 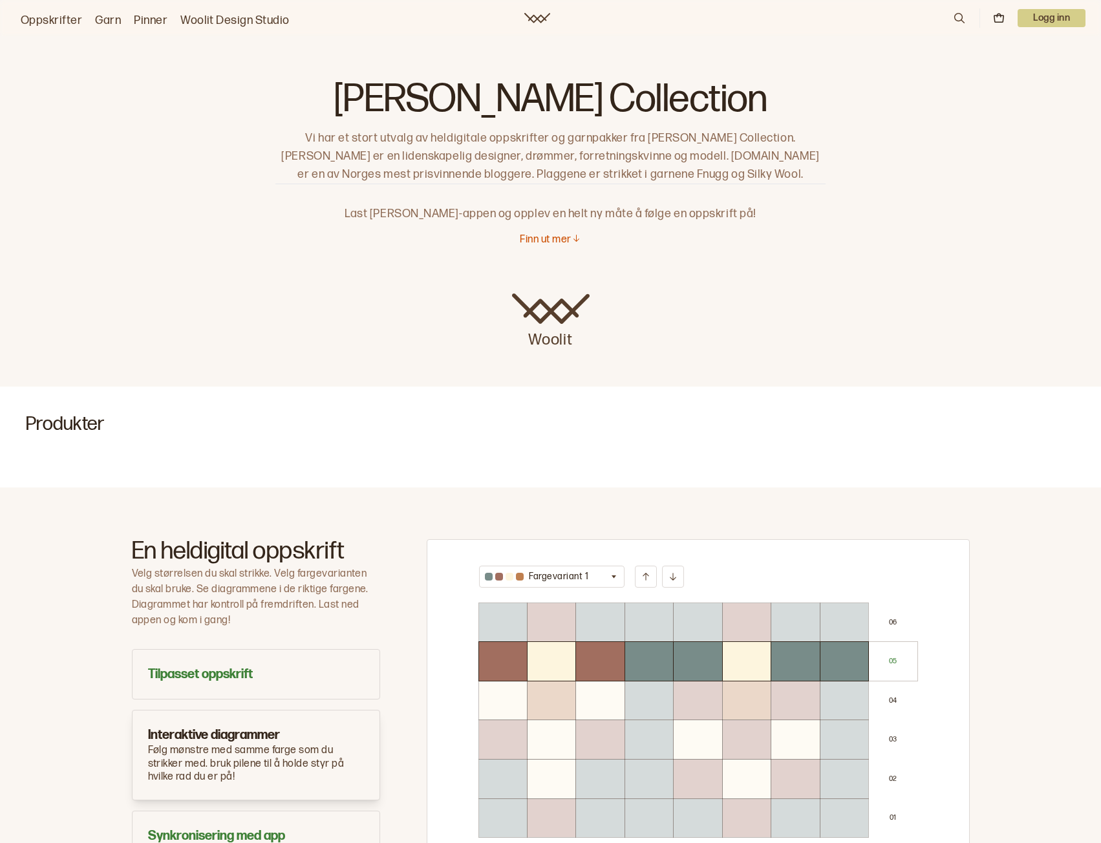 What do you see at coordinates (51, 21) in the screenshot?
I see `a: Oppskrifter` at bounding box center [51, 21].